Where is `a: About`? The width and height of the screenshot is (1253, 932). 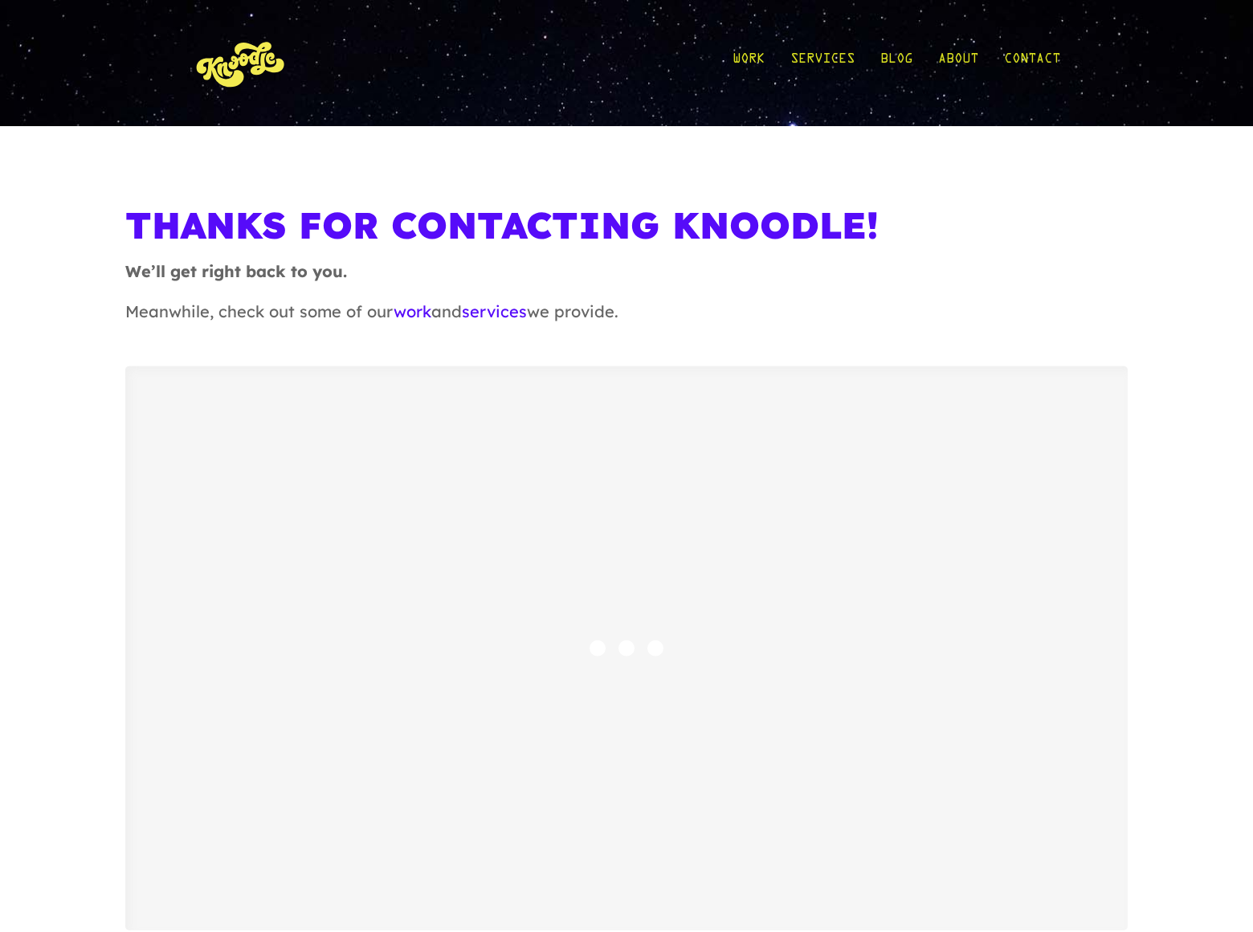
a: About is located at coordinates (958, 63).